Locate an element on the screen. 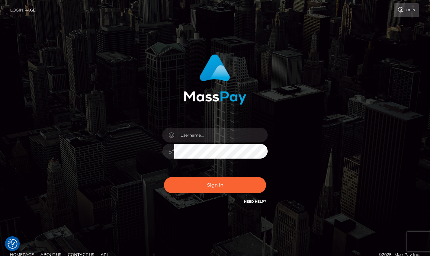 This screenshot has height=256, width=430. button: Sign in is located at coordinates (215, 185).